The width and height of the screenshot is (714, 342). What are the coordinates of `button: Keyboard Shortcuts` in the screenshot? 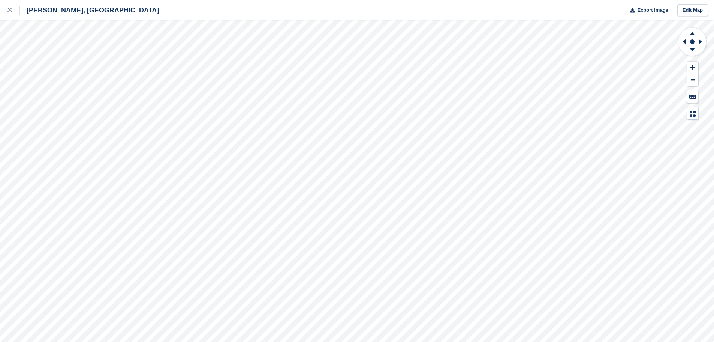 It's located at (693, 96).